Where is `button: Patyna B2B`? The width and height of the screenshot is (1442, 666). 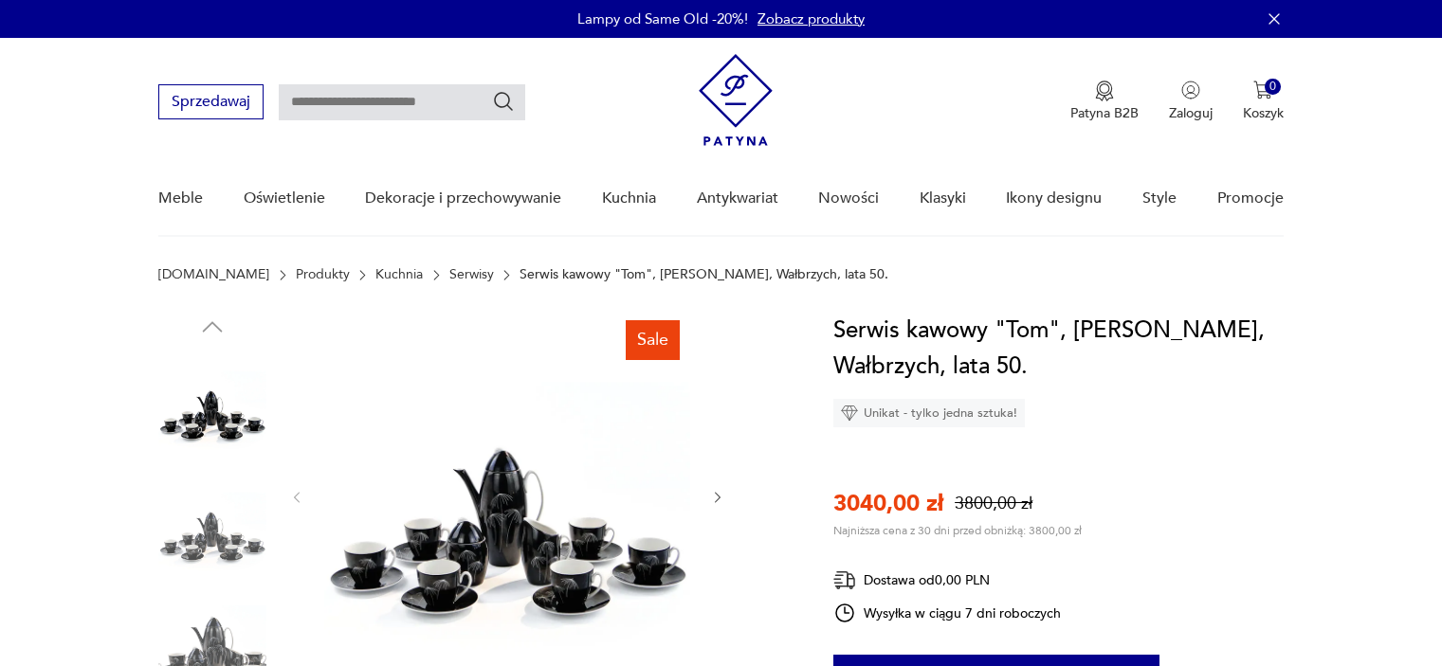 button: Patyna B2B is located at coordinates (1104, 101).